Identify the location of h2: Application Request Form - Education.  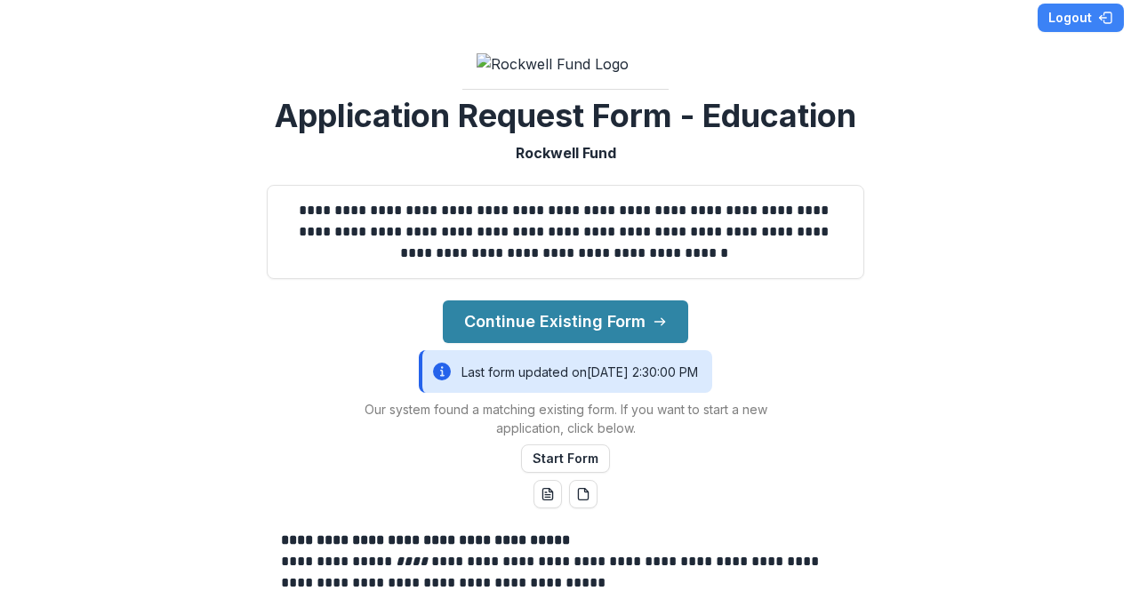
(566, 116).